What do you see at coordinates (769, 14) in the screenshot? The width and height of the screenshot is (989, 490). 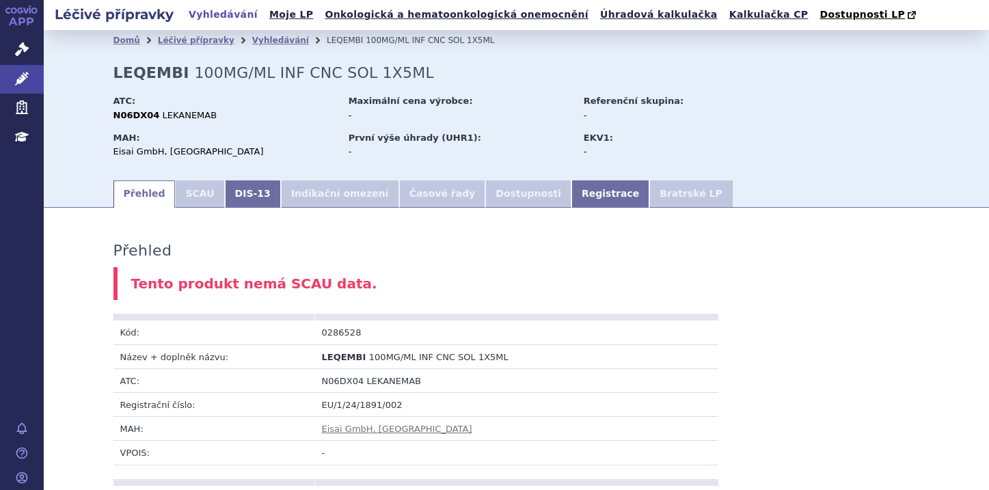 I see `a: Kalkulačka CP` at bounding box center [769, 14].